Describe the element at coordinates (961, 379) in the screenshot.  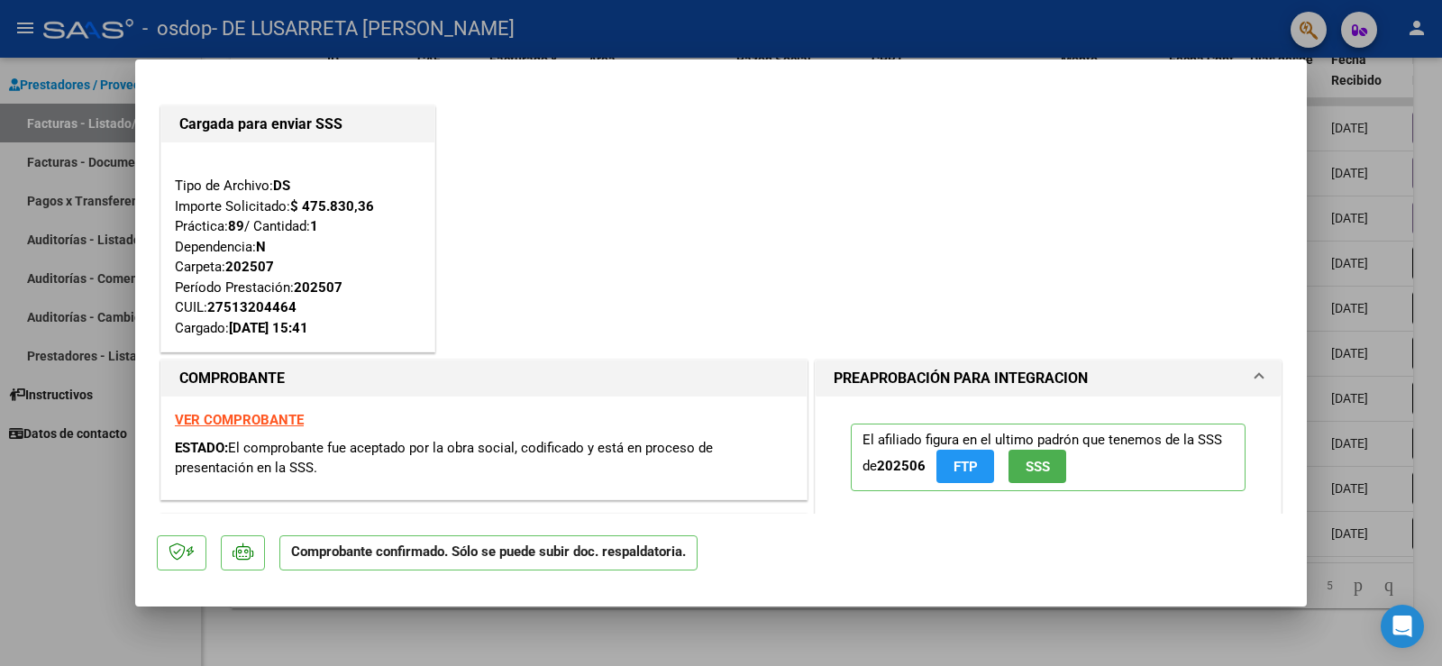
I see `h1: PREAPROBACIÓN PARA INTEGRACION` at that location.